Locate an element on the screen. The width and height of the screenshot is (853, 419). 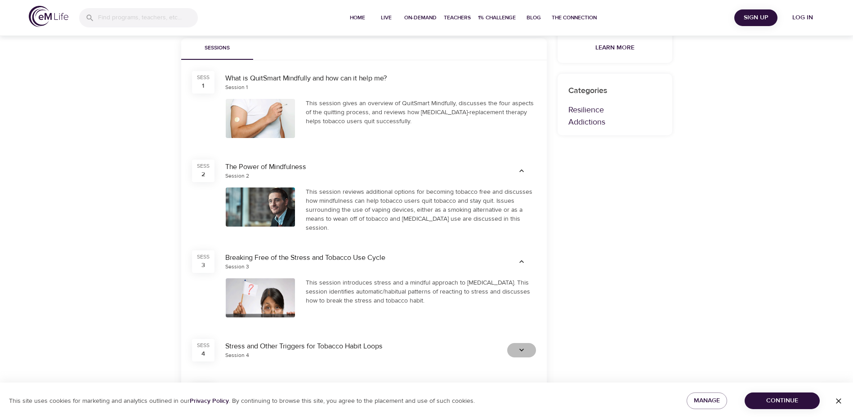
div: The Power of Mindfulness is located at coordinates (361, 167).